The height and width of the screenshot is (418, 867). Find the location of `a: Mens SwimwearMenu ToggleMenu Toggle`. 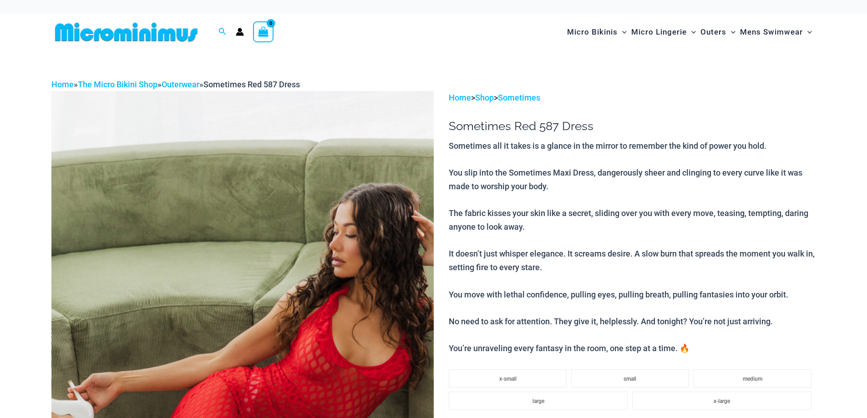

a: Mens SwimwearMenu ToggleMenu Toggle is located at coordinates (776, 32).